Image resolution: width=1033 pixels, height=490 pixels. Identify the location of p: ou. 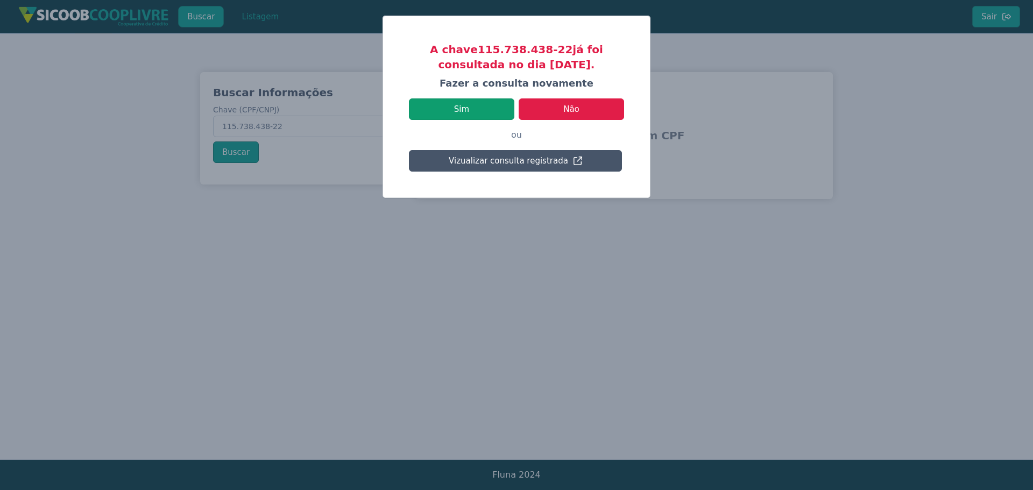
(516, 135).